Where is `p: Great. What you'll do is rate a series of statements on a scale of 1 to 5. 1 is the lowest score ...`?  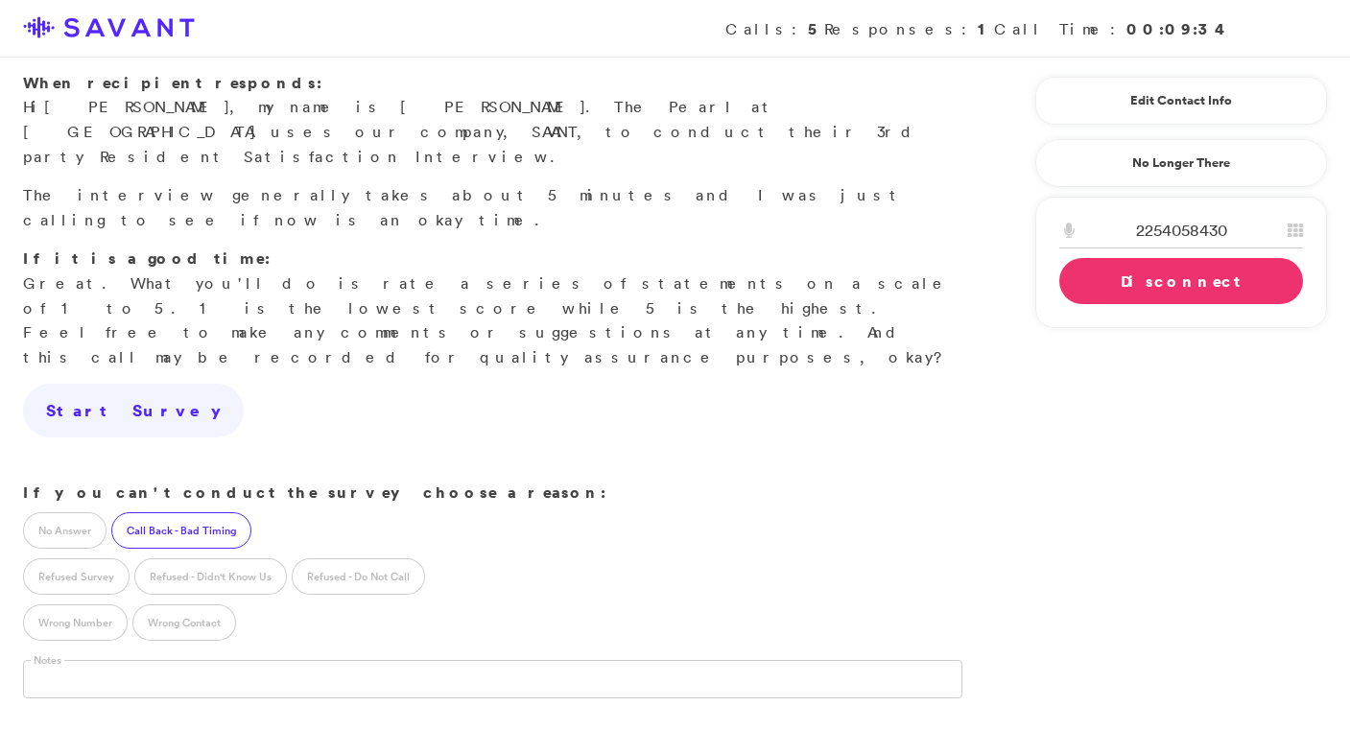
p: Great. What you'll do is rate a series of statements on a scale of 1 to 5. 1 is the lowest score ... is located at coordinates (492, 308).